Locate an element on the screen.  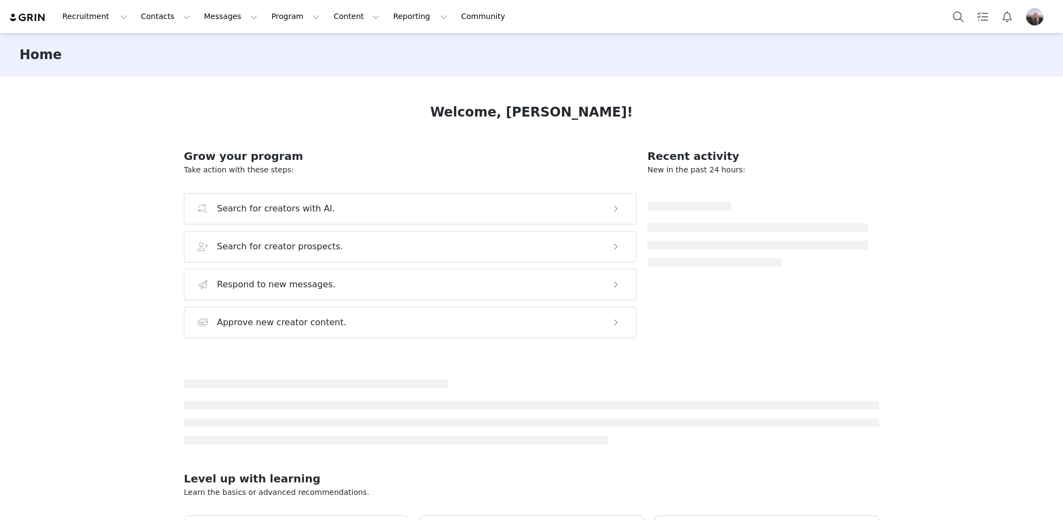
h2: Grow your program is located at coordinates (410, 156).